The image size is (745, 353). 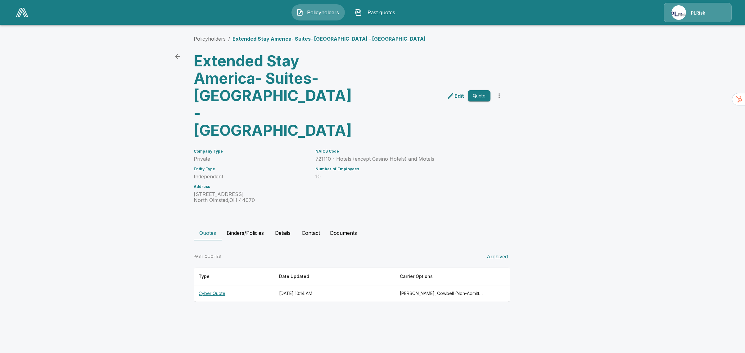 I want to click on button: Policyholders IconPolicyholders, so click(x=318, y=12).